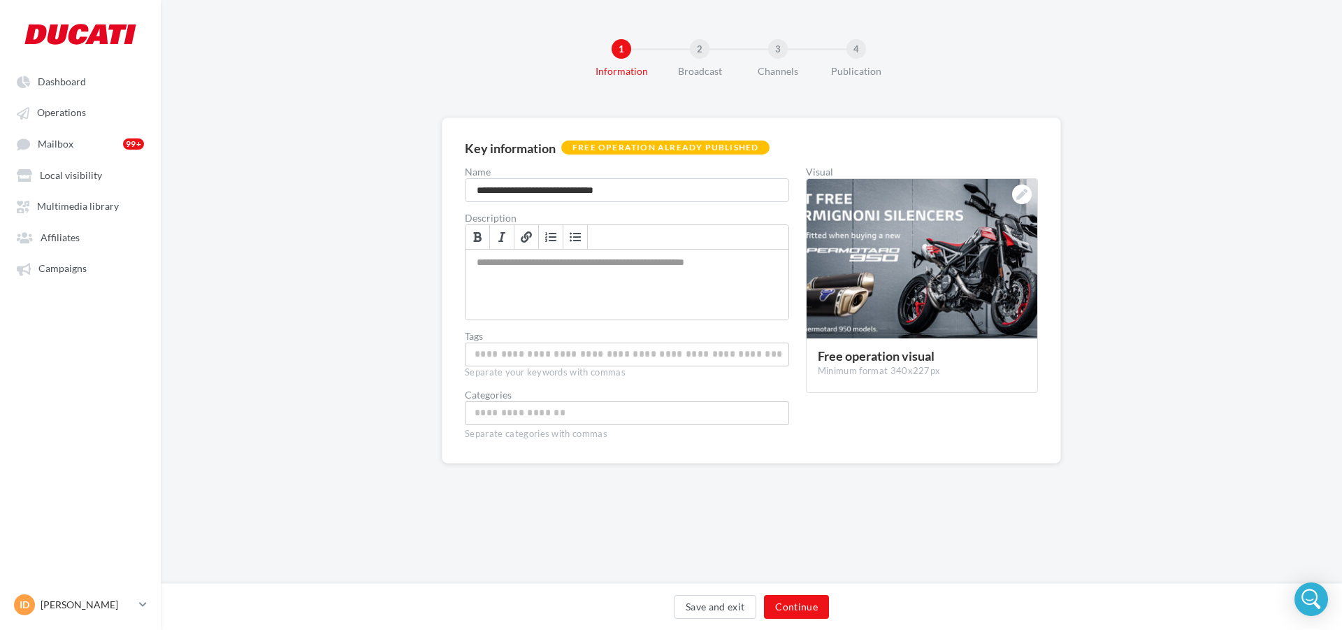  I want to click on div: Minimum format 340x227px, so click(922, 371).